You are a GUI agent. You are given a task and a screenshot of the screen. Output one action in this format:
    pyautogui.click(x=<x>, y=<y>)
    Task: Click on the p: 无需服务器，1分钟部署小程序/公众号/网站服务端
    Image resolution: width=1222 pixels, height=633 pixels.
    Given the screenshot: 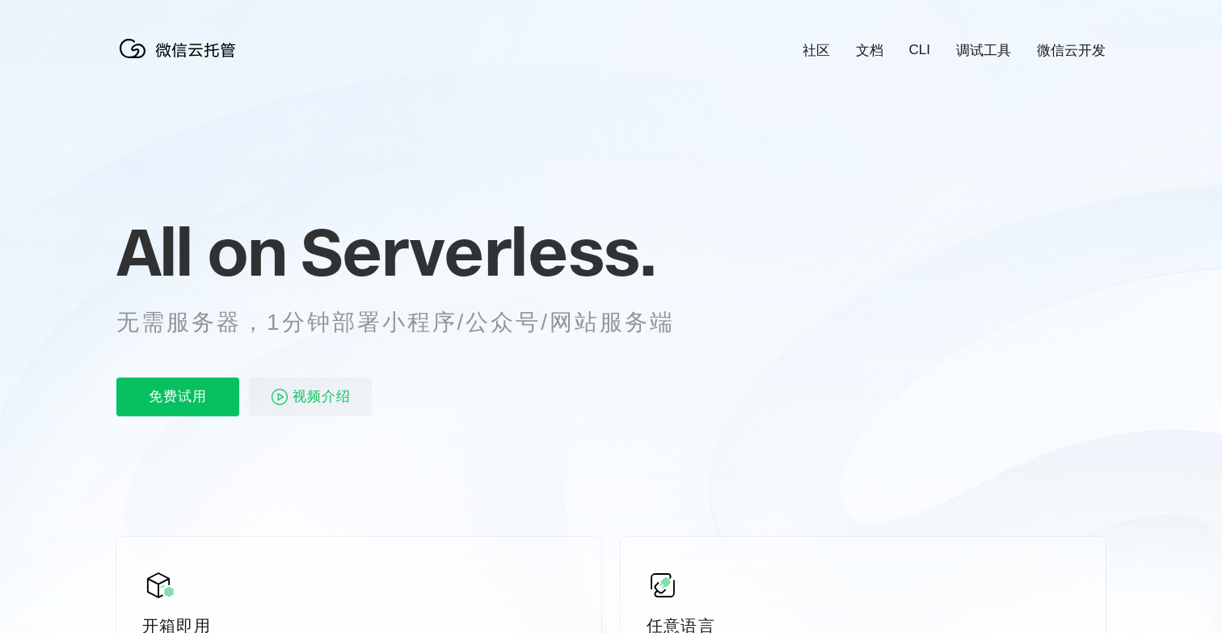 What is the action you would take?
    pyautogui.click(x=411, y=322)
    